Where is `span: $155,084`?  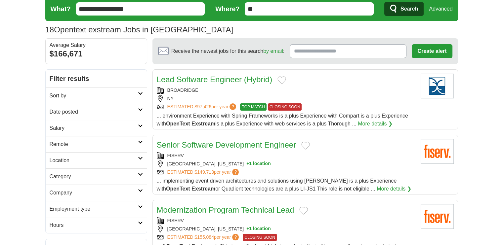
span: $155,084 is located at coordinates (204, 237).